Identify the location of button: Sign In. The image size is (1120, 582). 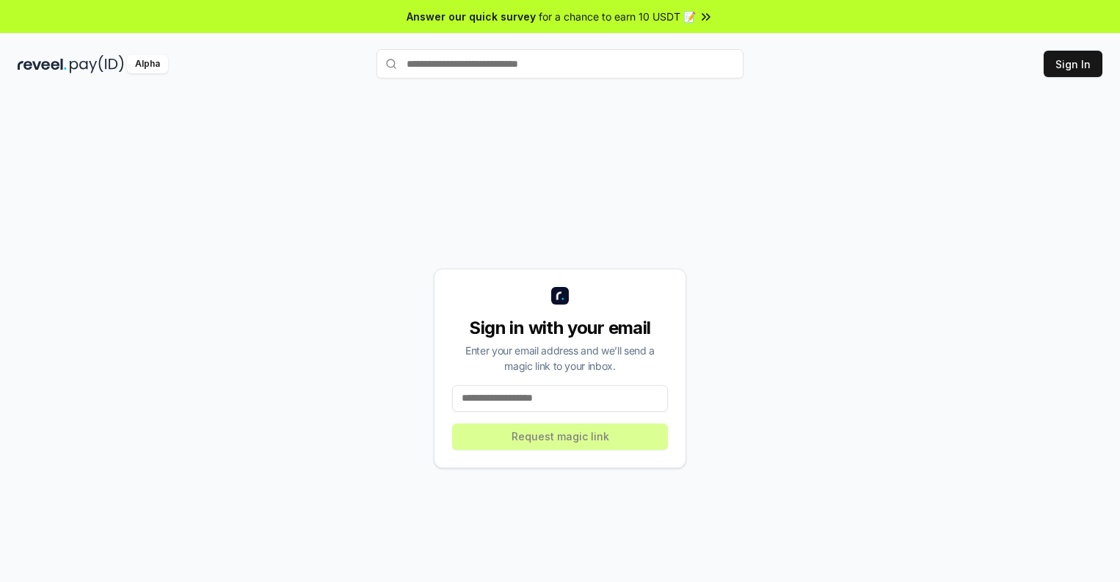
(1073, 64).